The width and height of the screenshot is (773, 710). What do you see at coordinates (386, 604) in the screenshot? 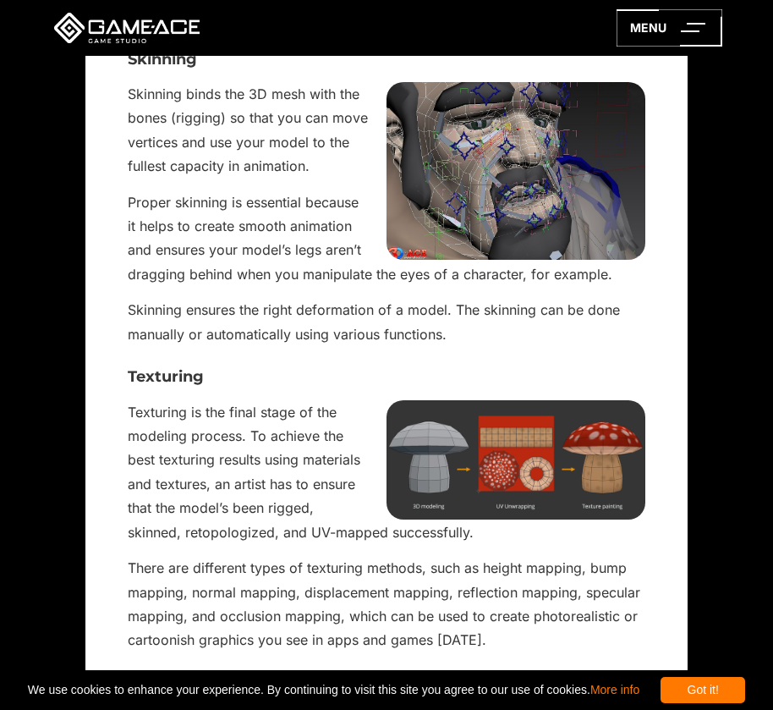
I see `p: There are different types of texturing methods, such as height mapping, bump mapping, normal mapp...` at bounding box center [386, 604].